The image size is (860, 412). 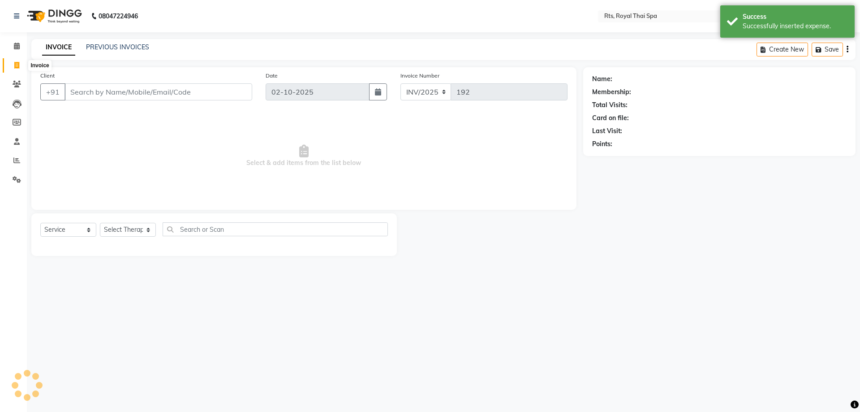 What do you see at coordinates (420, 76) in the screenshot?
I see `label: Invoice Number` at bounding box center [420, 76].